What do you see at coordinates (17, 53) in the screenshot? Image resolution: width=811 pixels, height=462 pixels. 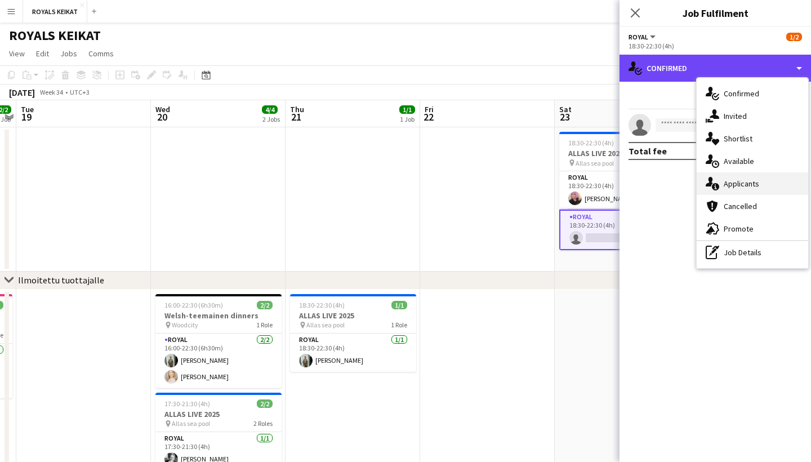 I see `span: View` at bounding box center [17, 53].